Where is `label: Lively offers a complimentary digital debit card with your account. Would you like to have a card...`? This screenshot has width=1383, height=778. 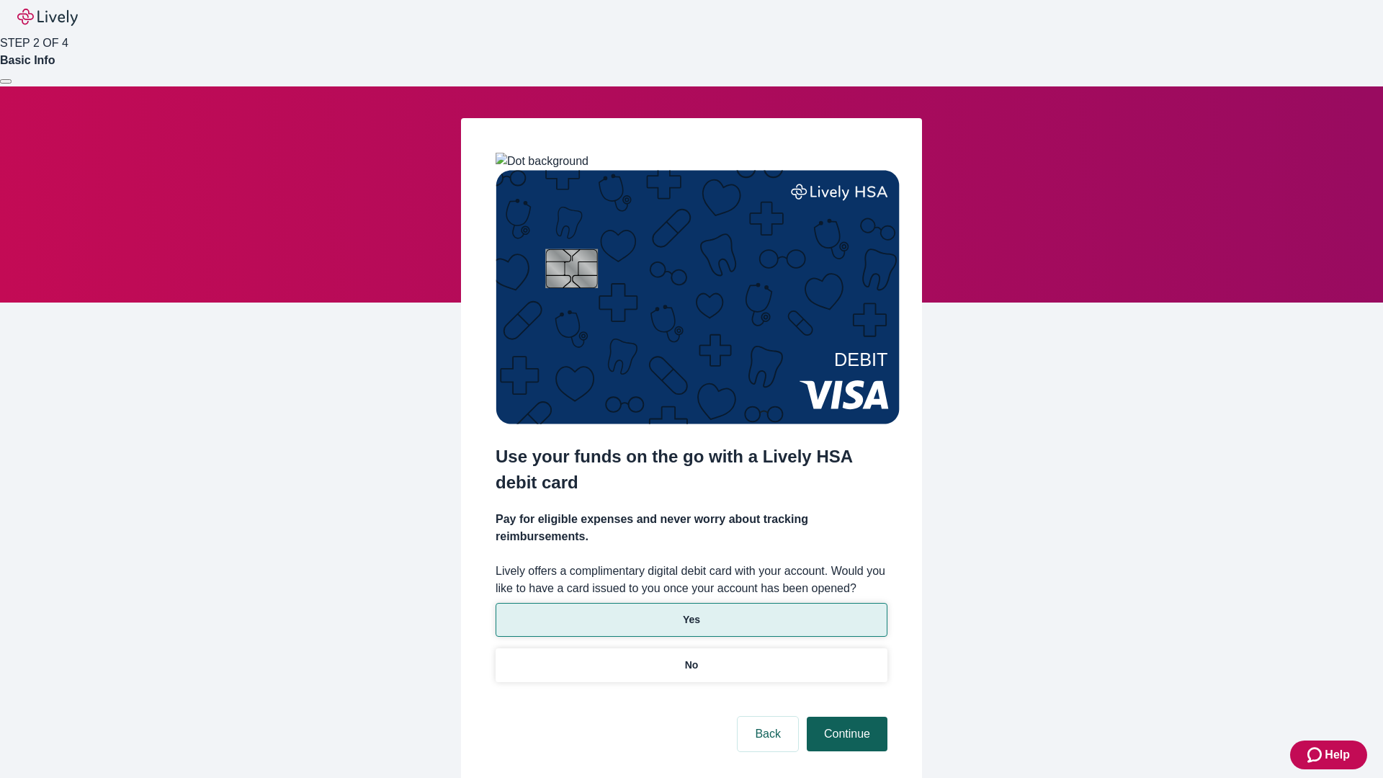
label: Lively offers a complimentary digital debit card with your account. Would you like to have a card... is located at coordinates (691, 580).